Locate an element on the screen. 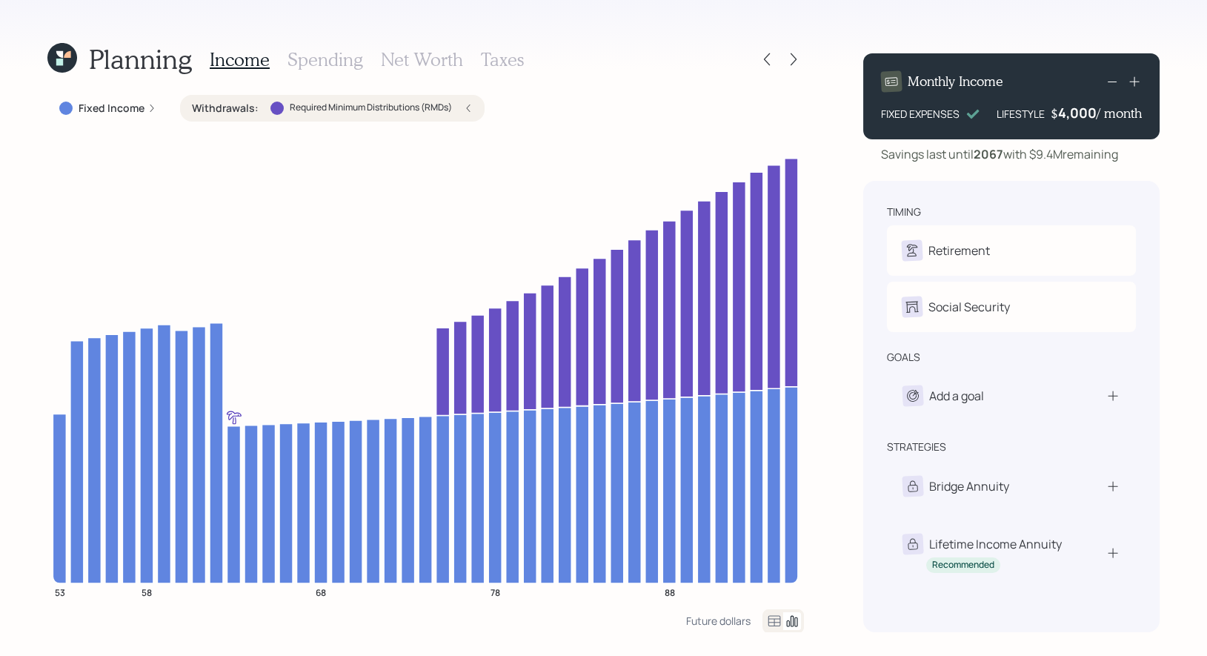 This screenshot has height=656, width=1207. b: 2067 is located at coordinates (989, 154).